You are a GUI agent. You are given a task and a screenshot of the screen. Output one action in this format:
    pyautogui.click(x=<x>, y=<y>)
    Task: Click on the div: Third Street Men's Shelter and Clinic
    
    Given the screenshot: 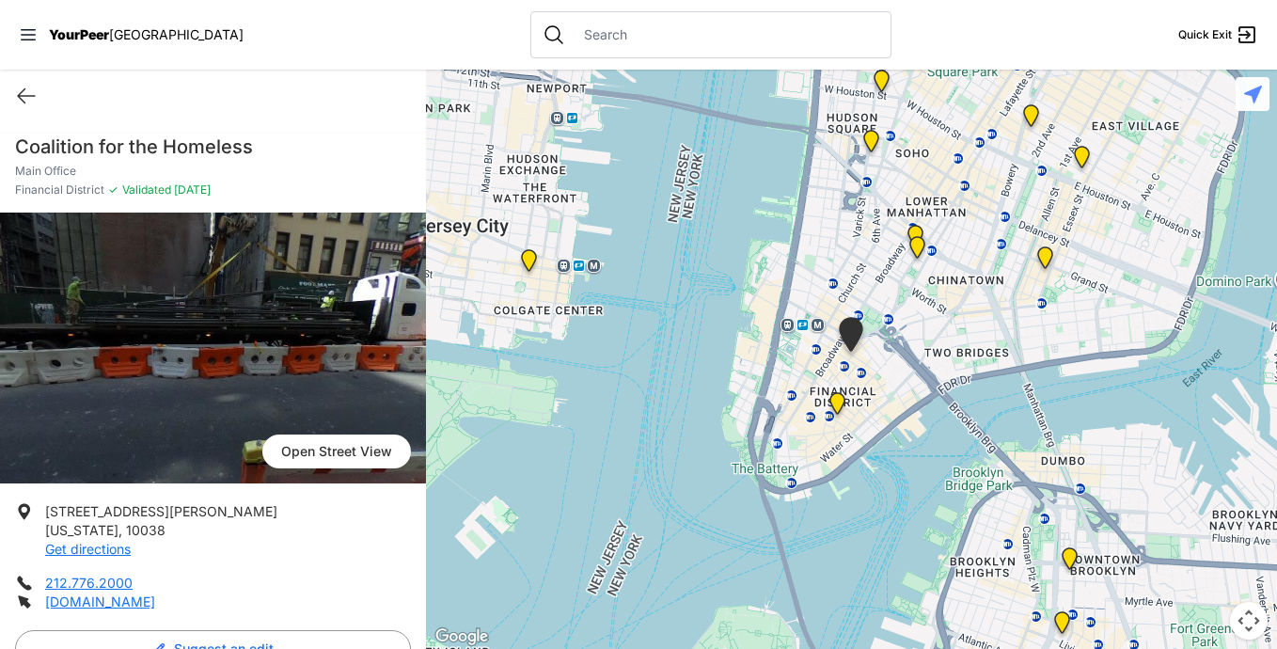 What is the action you would take?
    pyautogui.click(x=1030, y=119)
    